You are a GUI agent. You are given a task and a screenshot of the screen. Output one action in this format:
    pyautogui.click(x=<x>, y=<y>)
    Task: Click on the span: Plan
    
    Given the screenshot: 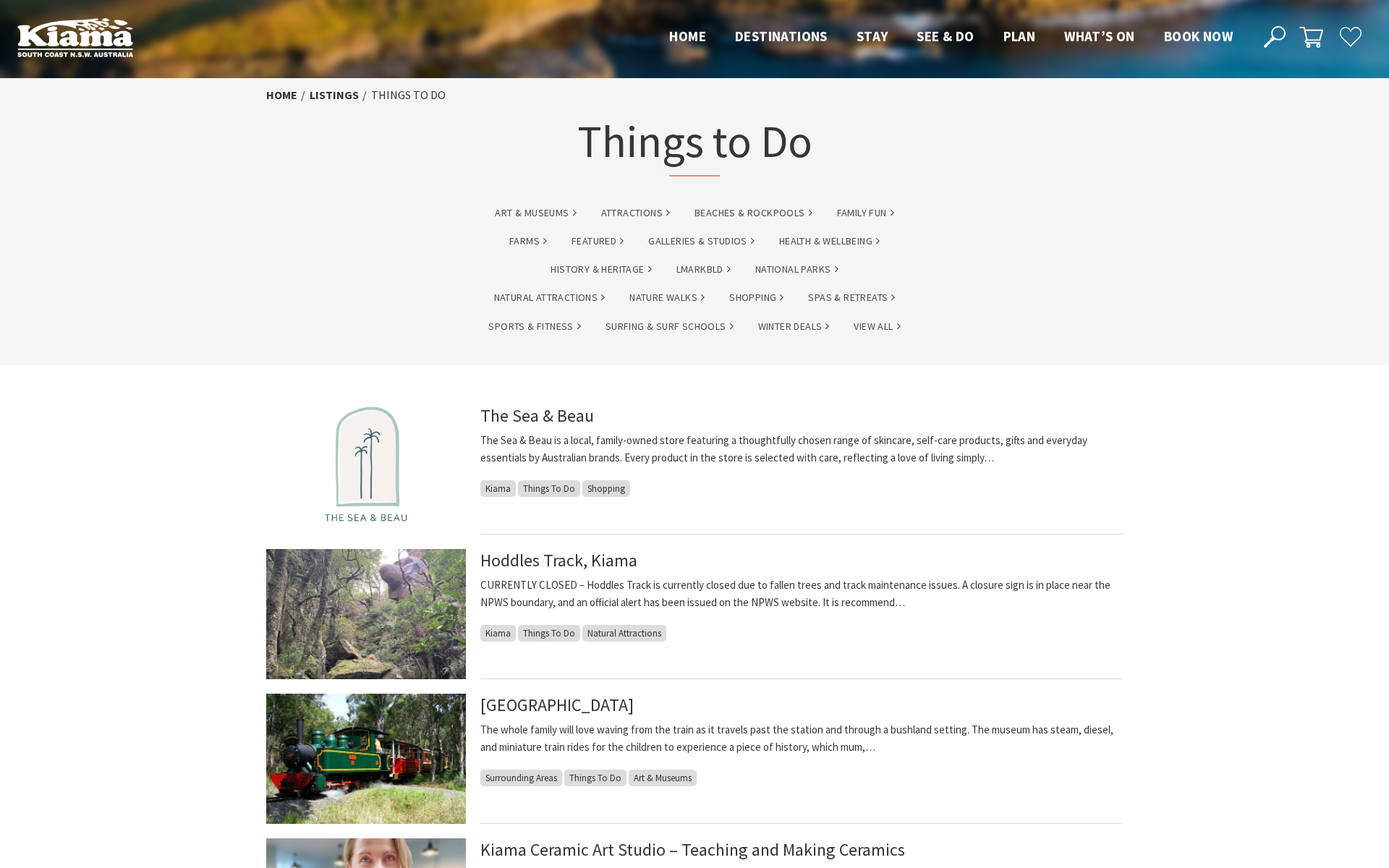 What is the action you would take?
    pyautogui.click(x=1020, y=36)
    